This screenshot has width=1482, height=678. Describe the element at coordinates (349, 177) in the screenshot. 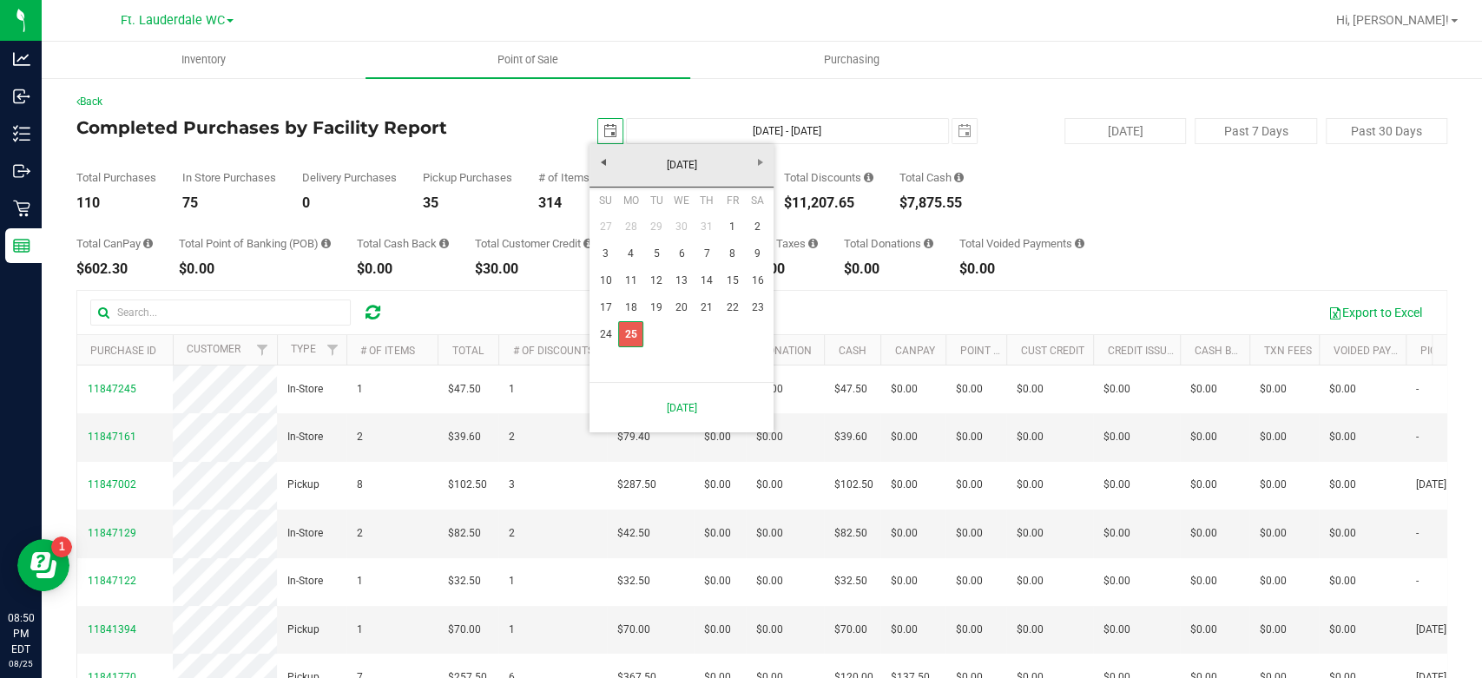

I see `div: Delivery Purchases` at that location.